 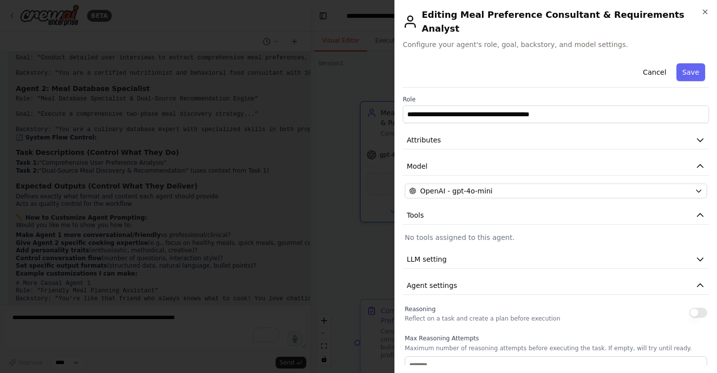 What do you see at coordinates (483, 319) in the screenshot?
I see `p: Reflect on a task and create a plan before execution` at bounding box center [483, 319].